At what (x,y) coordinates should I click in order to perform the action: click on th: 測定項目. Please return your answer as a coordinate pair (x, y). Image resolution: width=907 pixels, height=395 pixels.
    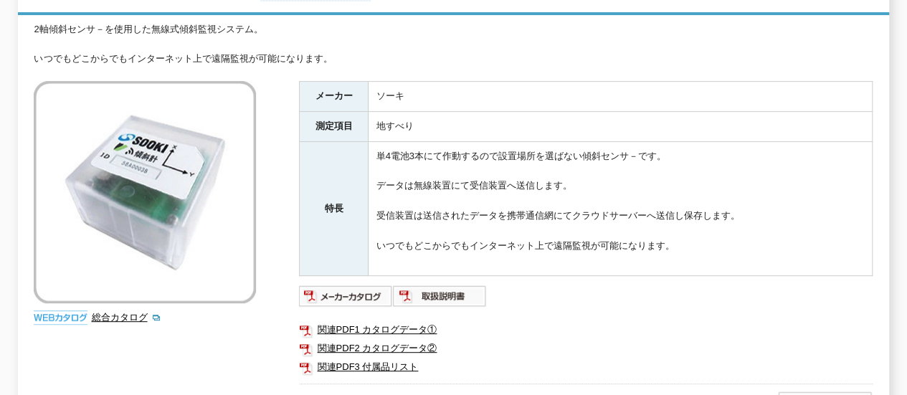
    Looking at the image, I should click on (334, 127).